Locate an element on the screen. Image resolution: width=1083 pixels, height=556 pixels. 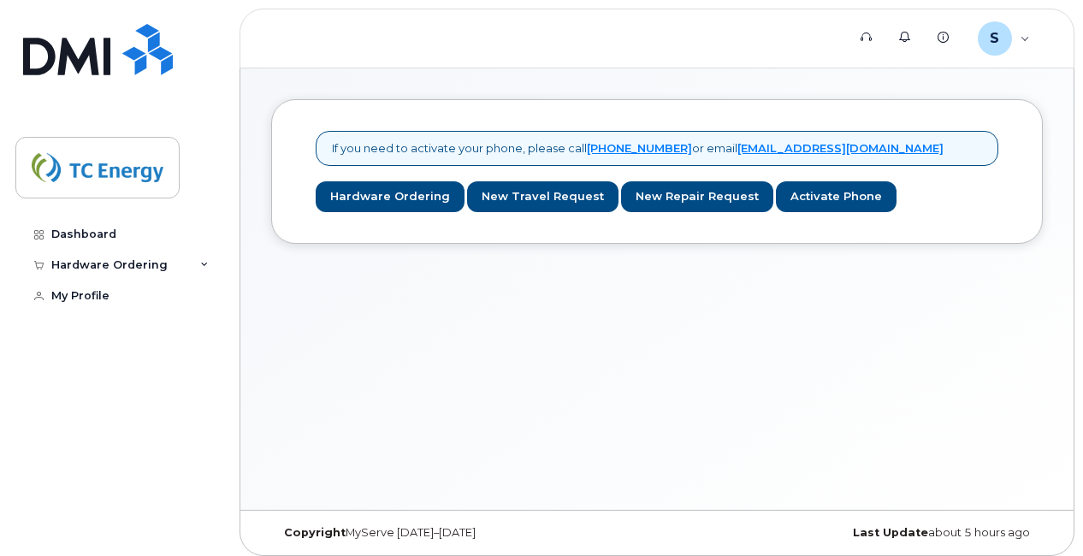
strong: Last Update is located at coordinates (891, 532).